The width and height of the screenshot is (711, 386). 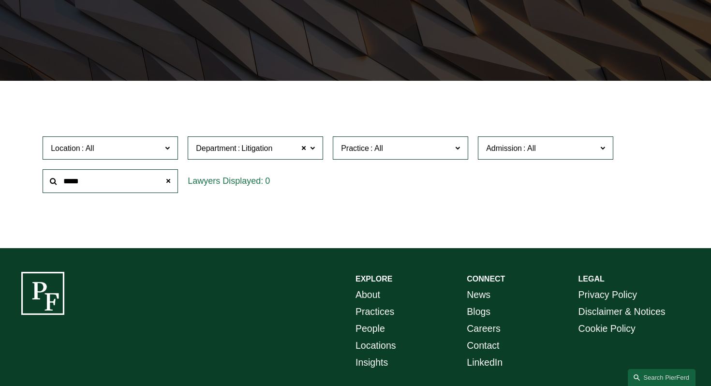 What do you see at coordinates (592, 279) in the screenshot?
I see `strong: LEGAL` at bounding box center [592, 279].